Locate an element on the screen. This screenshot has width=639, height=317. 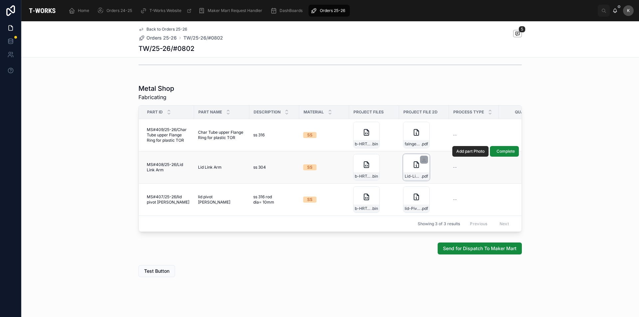
span: Complete is located at coordinates (506, 151).